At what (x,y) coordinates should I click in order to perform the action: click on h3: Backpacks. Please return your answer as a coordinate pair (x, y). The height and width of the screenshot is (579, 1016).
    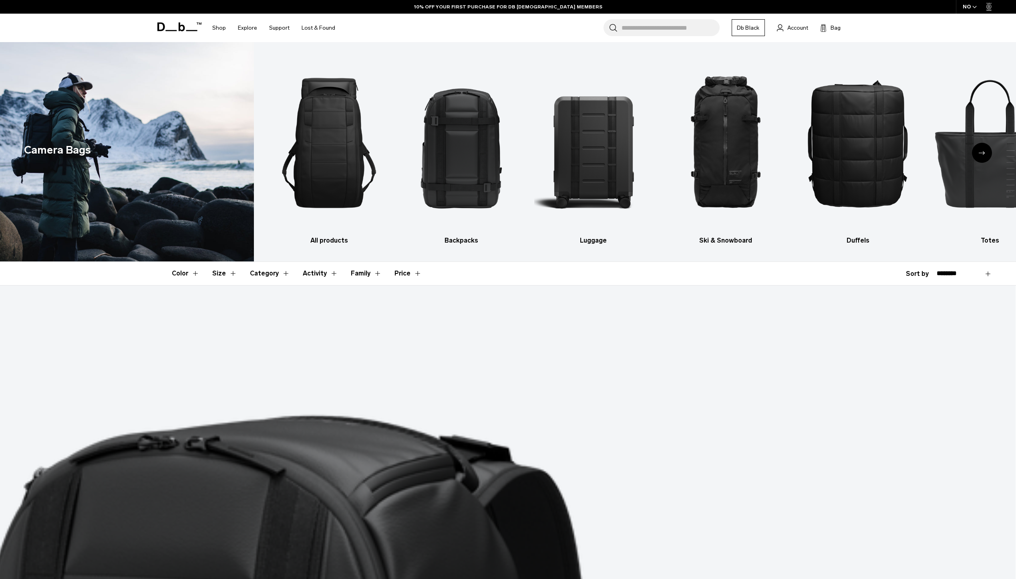
    Looking at the image, I should click on (461, 240).